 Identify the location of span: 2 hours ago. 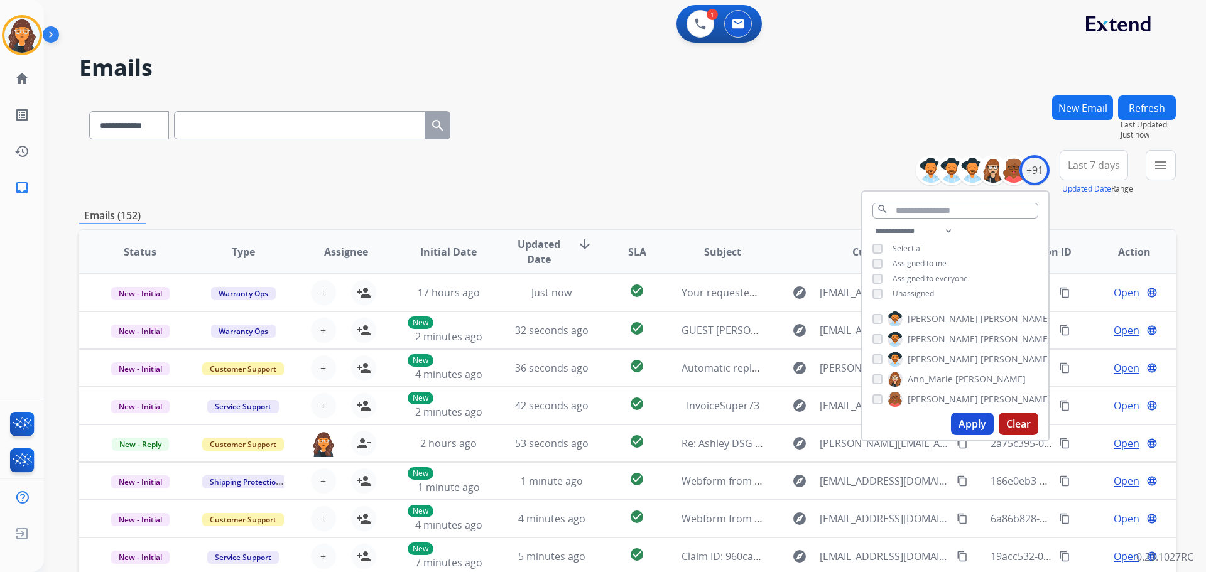
(448, 443).